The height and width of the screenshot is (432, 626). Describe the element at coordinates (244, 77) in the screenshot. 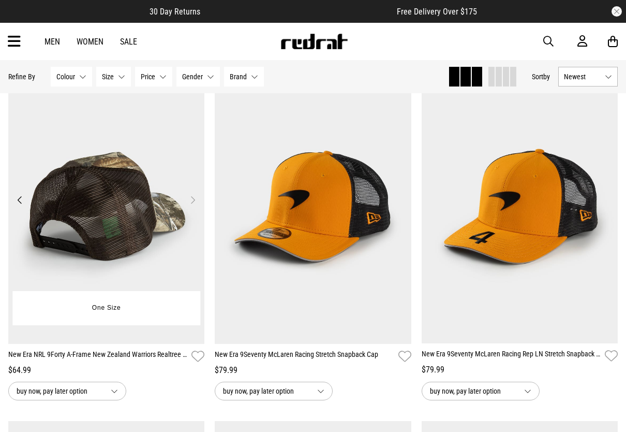

I see `button: Brand` at that location.